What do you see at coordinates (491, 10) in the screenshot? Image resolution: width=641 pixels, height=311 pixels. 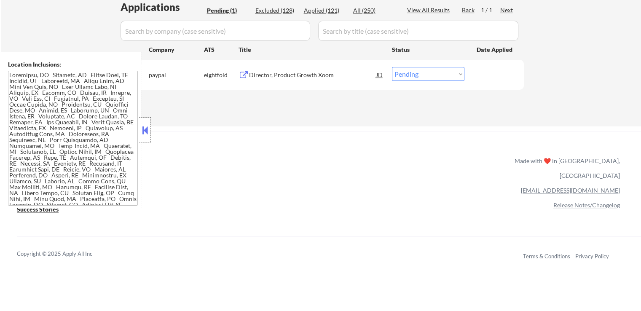 I see `div: 1 / 1` at bounding box center [491, 10].